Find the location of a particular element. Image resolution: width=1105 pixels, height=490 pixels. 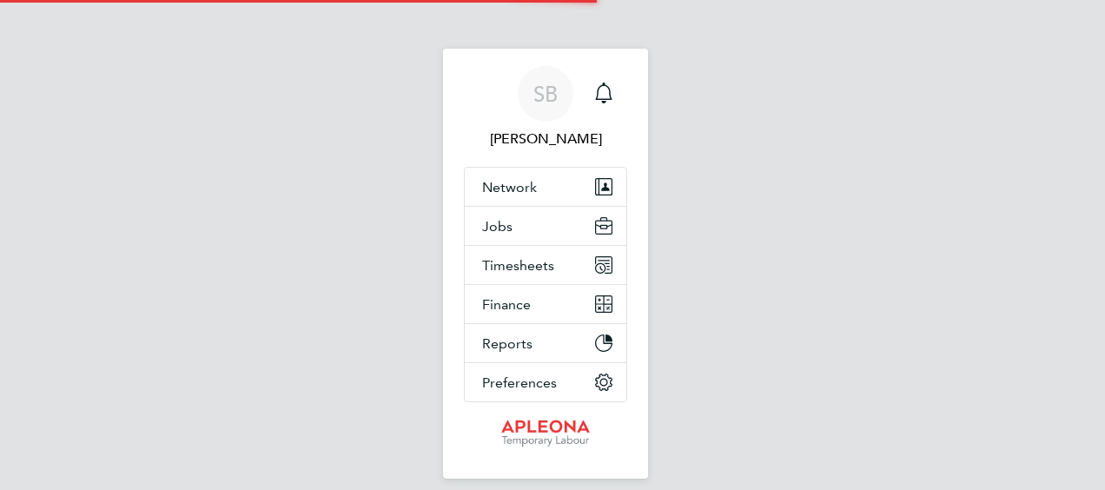

button: Reports is located at coordinates (545, 343).